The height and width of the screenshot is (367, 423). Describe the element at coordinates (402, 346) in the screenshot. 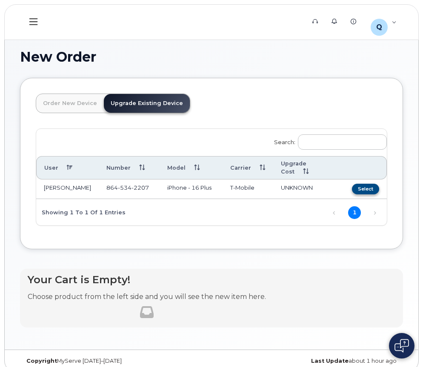

I see `img: Open chat` at that location.